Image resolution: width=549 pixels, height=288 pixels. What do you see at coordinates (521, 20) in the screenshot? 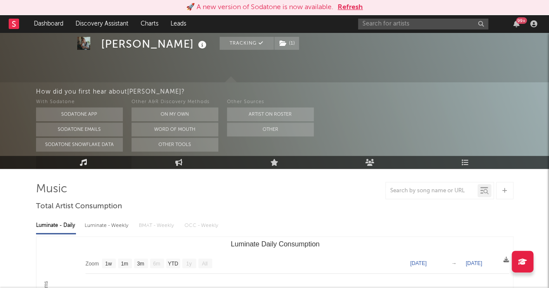
I see `div: 99 +` at bounding box center [521, 20].